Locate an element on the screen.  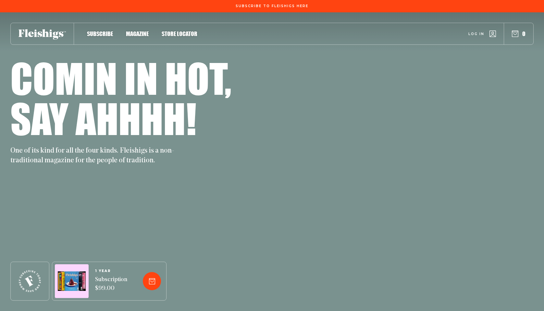
a: 1 YEARSubscription $99.00 is located at coordinates (111, 281).